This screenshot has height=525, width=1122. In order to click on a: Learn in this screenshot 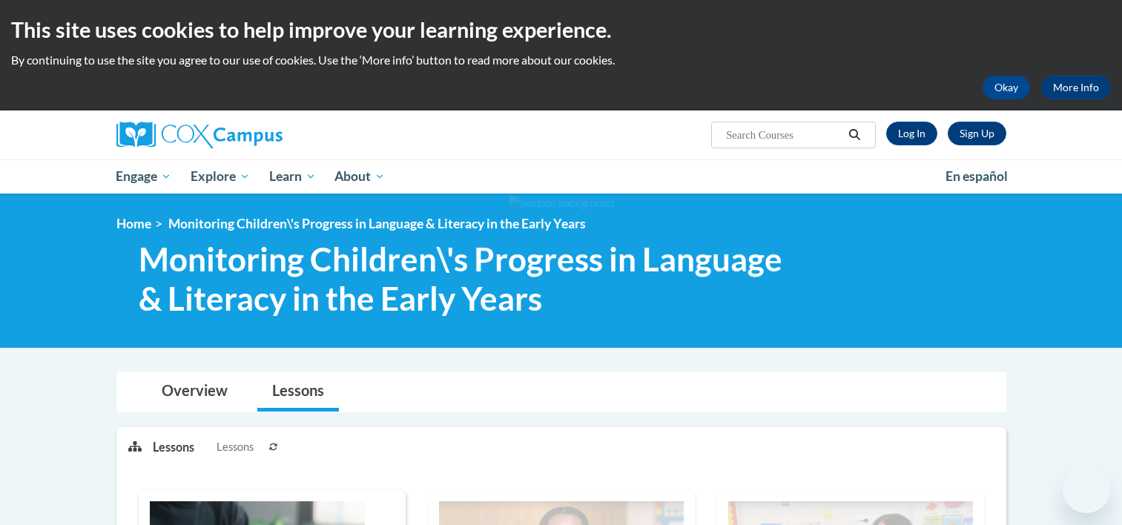, I will do `click(292, 177)`.